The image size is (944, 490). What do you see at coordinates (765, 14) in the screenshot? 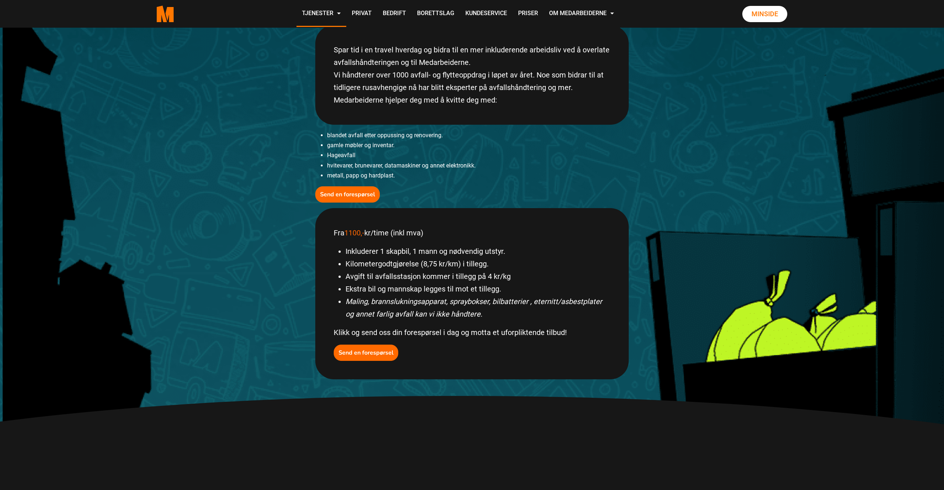
I see `a: Minside` at bounding box center [765, 14].